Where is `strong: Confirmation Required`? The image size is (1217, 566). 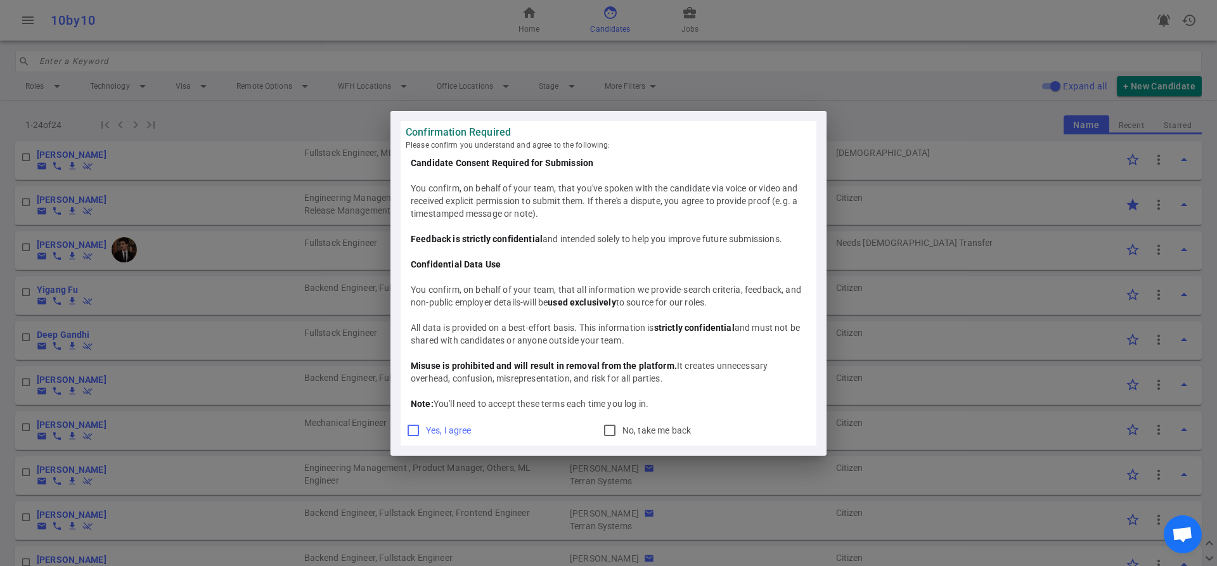
strong: Confirmation Required is located at coordinates (608, 132).